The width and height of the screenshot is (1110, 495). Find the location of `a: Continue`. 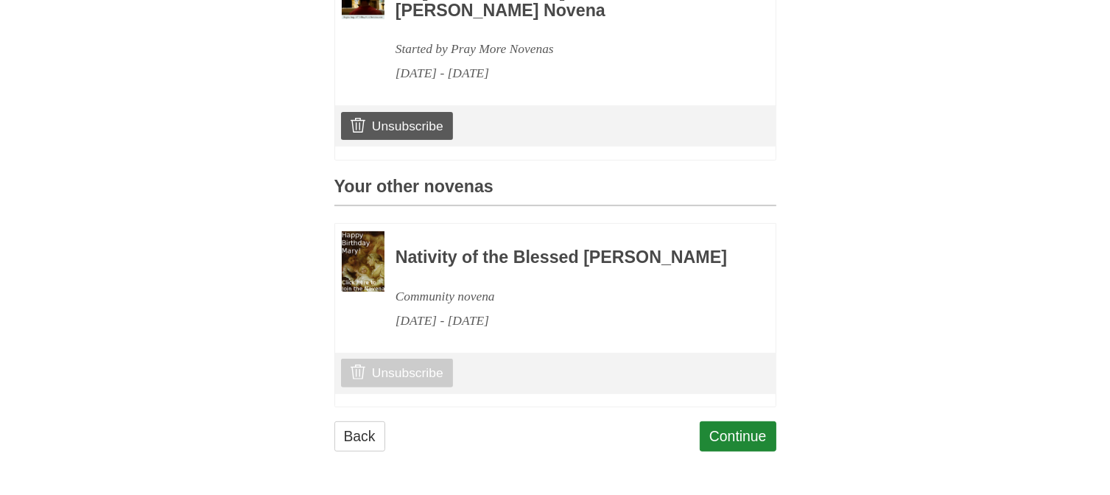

a: Continue is located at coordinates (738, 436).